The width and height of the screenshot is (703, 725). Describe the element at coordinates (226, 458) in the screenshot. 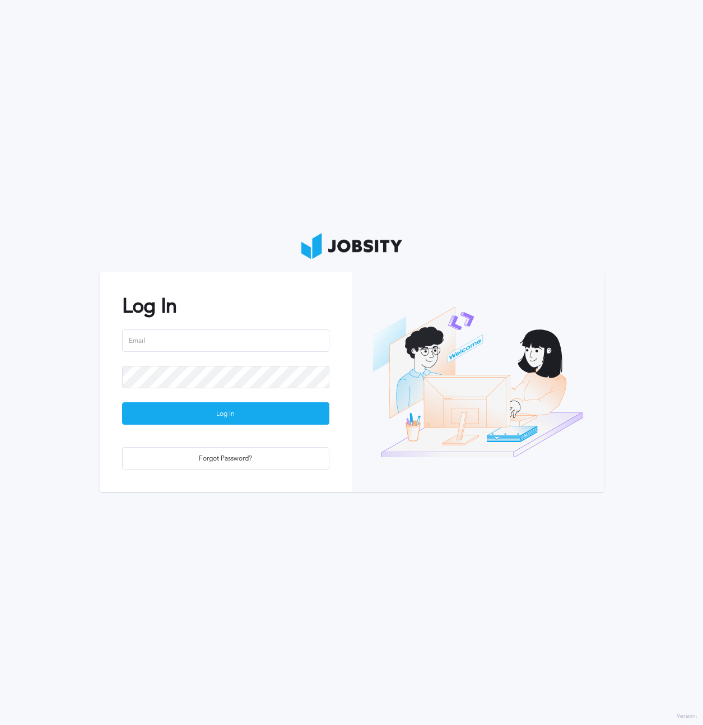

I see `button: Forgot Password?` at that location.